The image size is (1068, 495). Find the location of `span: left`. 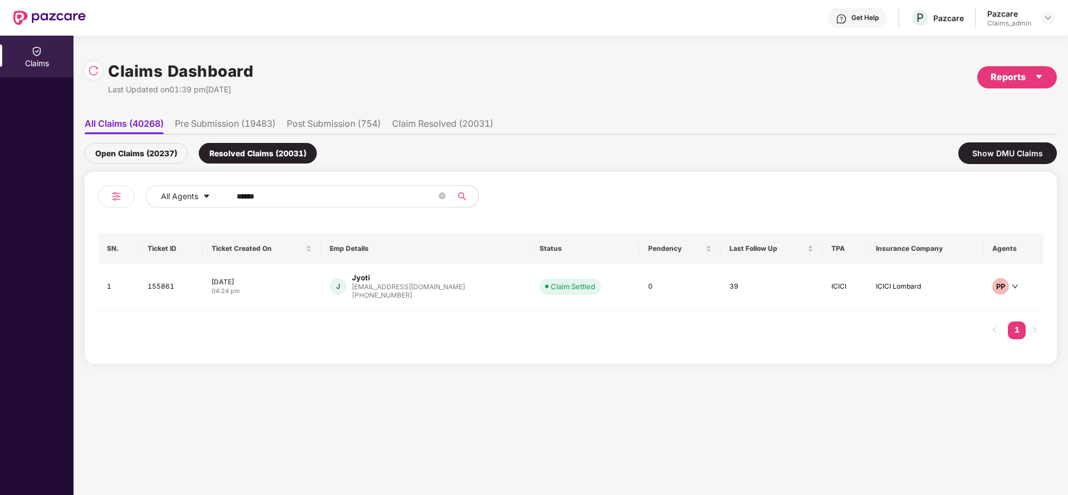

span: left is located at coordinates (994, 330).